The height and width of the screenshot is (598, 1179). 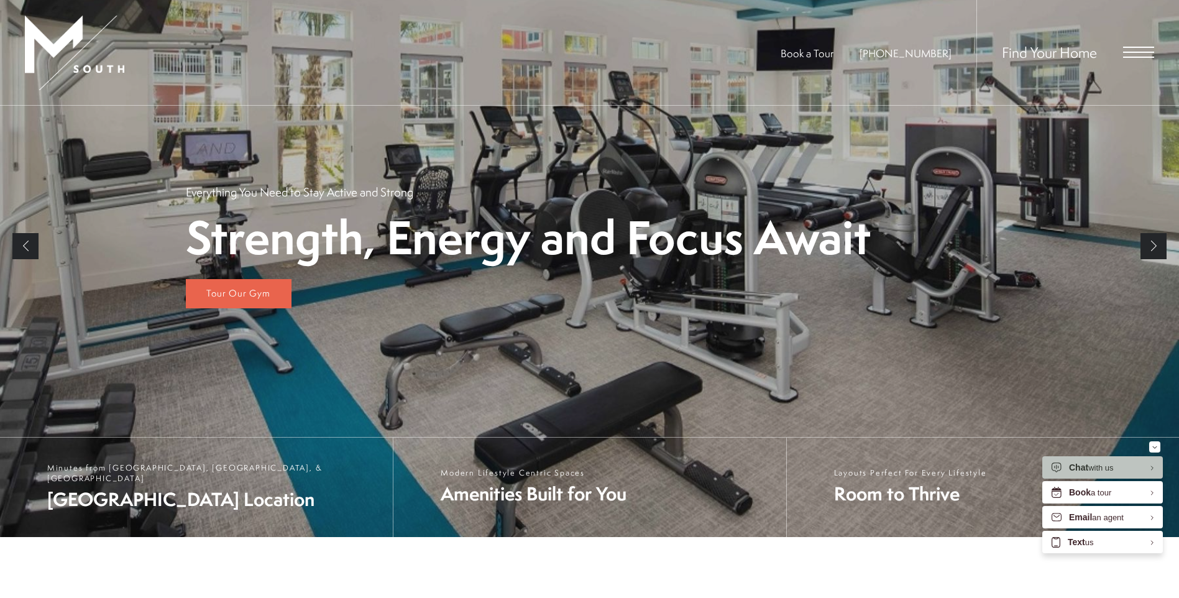 I want to click on a: Find Your Home, so click(x=1049, y=52).